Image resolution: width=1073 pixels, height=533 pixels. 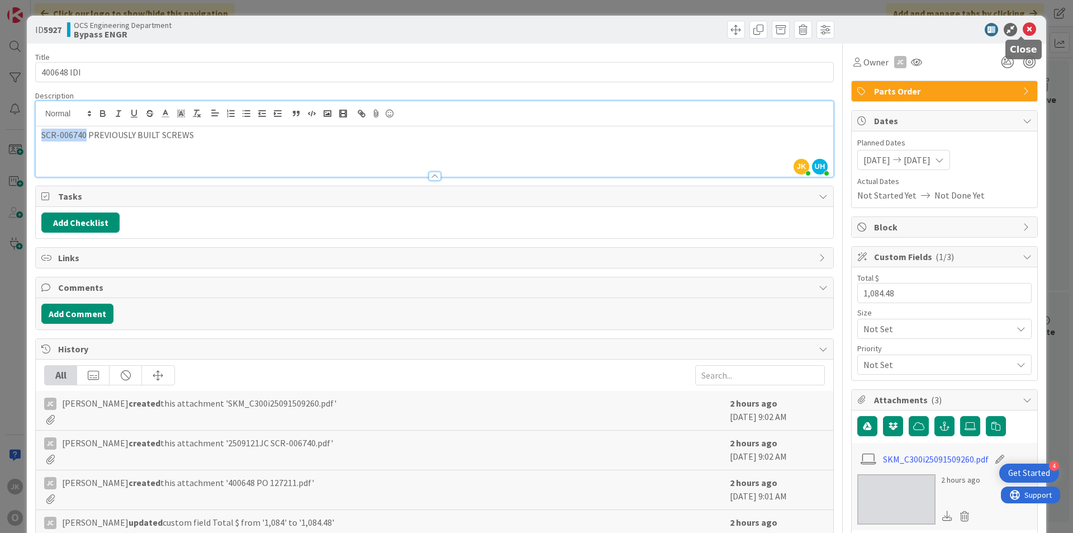 What do you see at coordinates (77, 314) in the screenshot?
I see `button: Add Comment` at bounding box center [77, 314].